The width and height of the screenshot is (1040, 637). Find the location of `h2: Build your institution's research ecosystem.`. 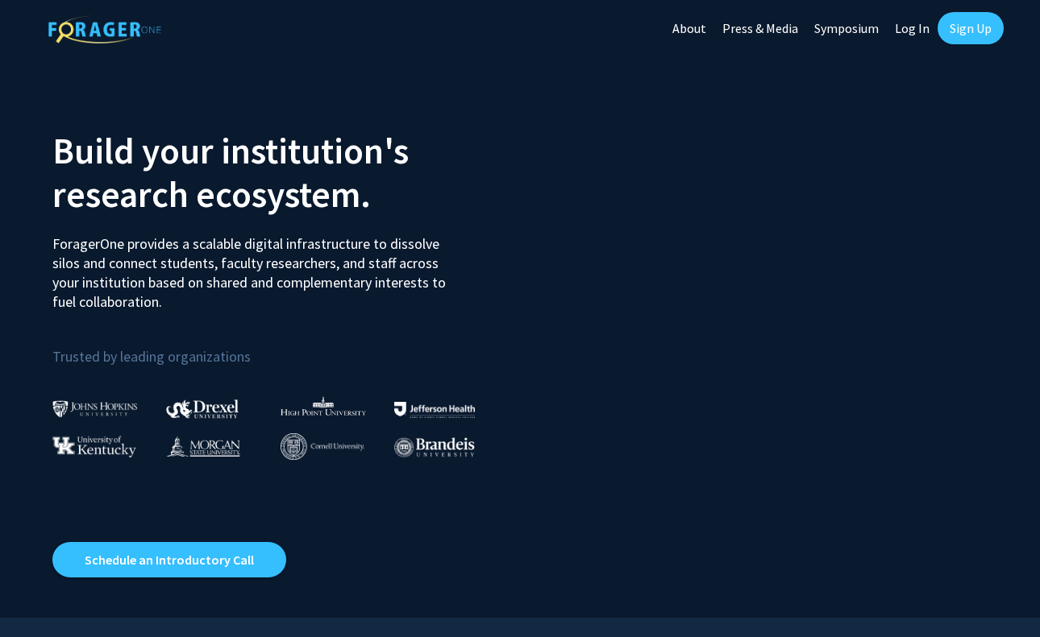

h2: Build your institution's research ecosystem. is located at coordinates (280, 172).